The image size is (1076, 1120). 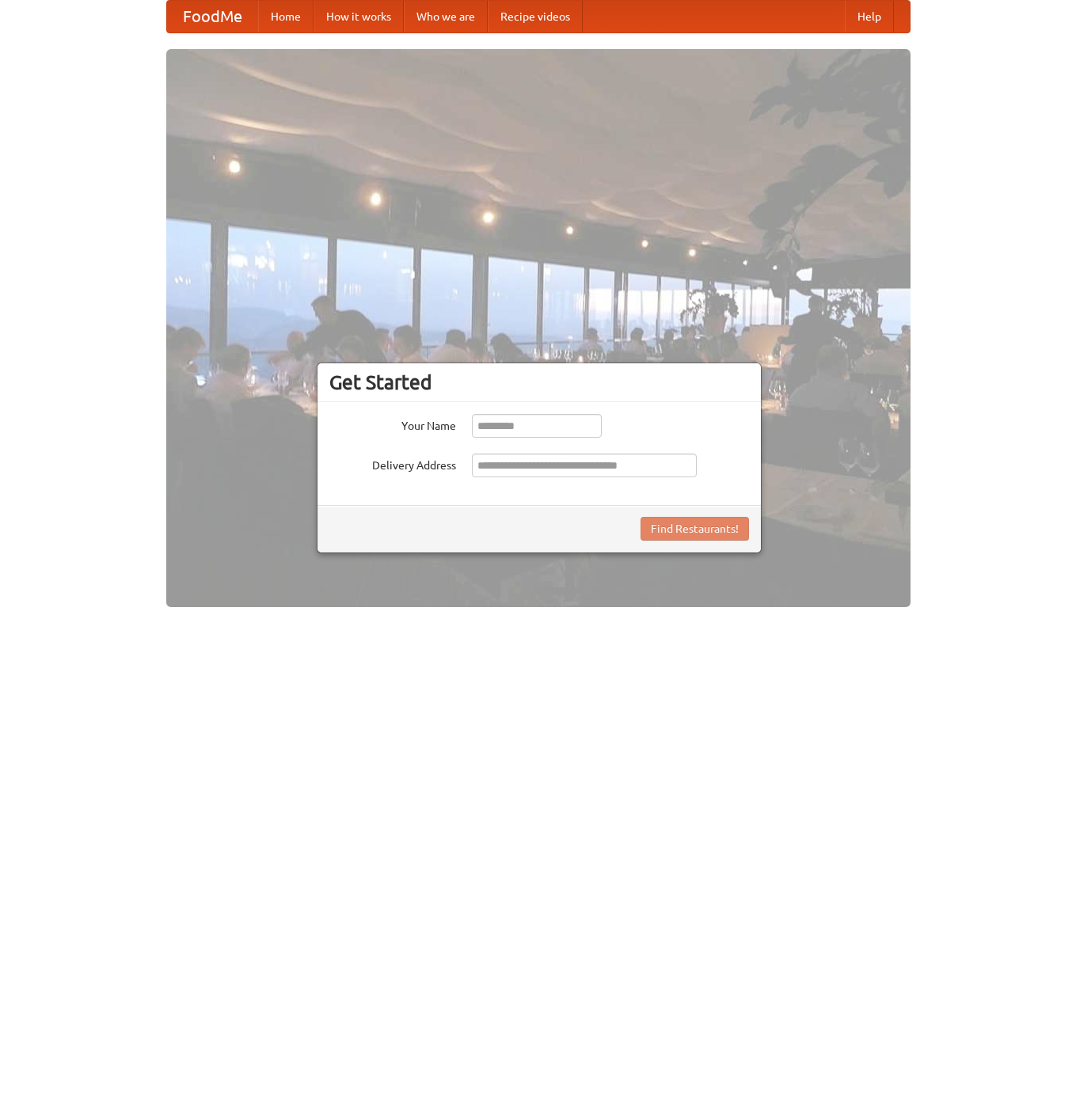 What do you see at coordinates (869, 16) in the screenshot?
I see `a: Help` at bounding box center [869, 16].